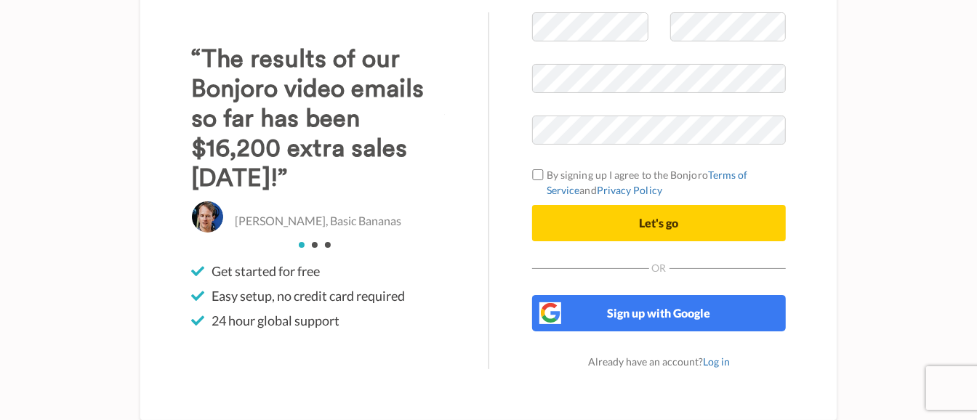 Image resolution: width=977 pixels, height=420 pixels. Describe the element at coordinates (207, 217) in the screenshot. I see `img: Christo Hall, Basic Bananas` at that location.